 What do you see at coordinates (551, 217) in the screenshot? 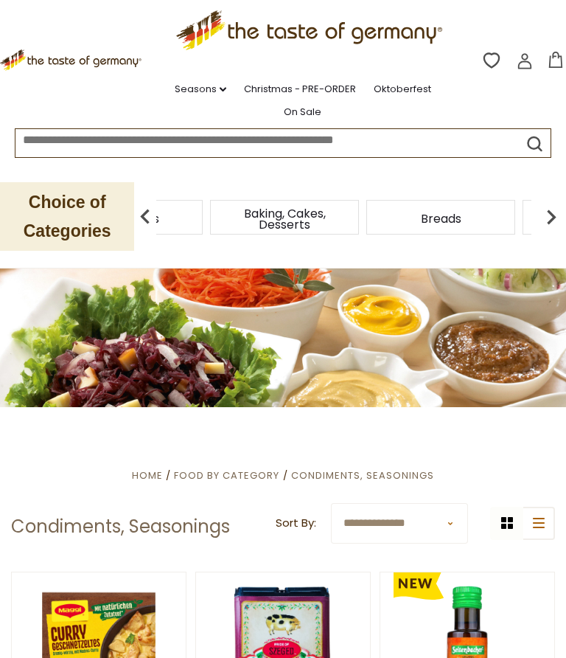
I see `img: next arrow` at bounding box center [551, 217].